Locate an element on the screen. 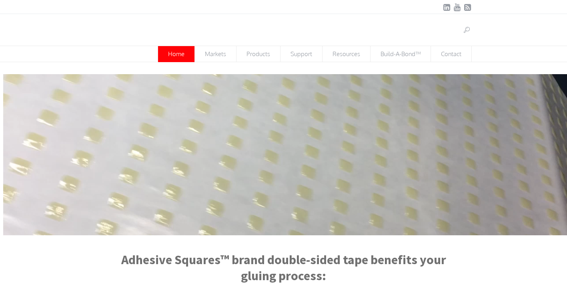 The image size is (567, 293). span: Home is located at coordinates (176, 54).